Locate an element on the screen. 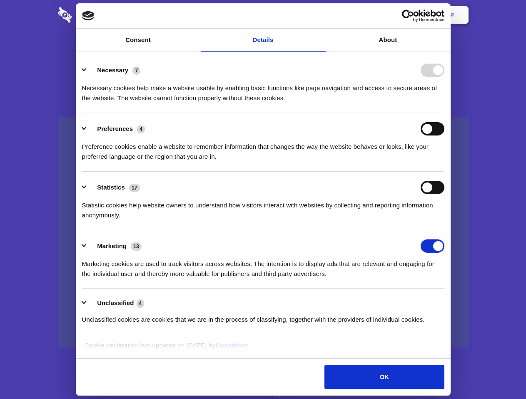 The width and height of the screenshot is (526, 399). div: Marketing cookies are used to track visitors across websites. The intention is to display ads tha... is located at coordinates (263, 266).